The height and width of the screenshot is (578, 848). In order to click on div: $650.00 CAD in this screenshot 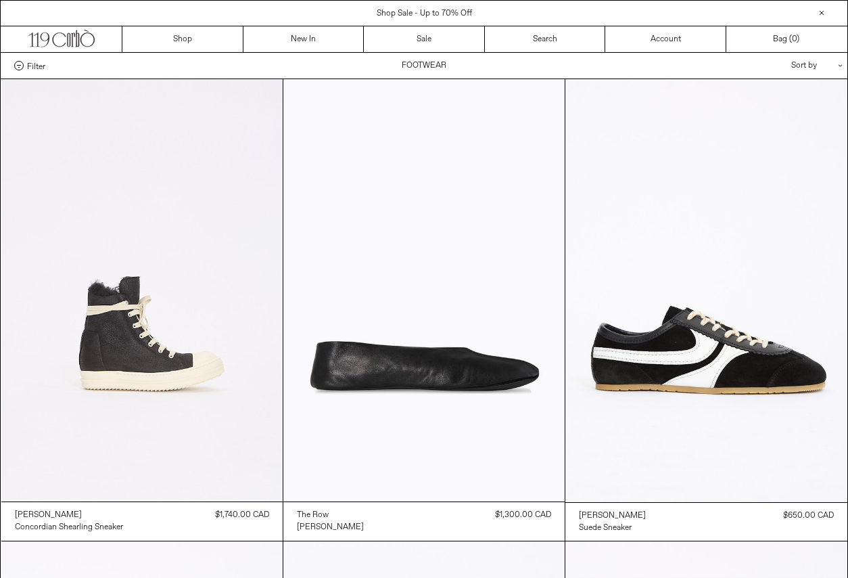, I will do `click(808, 515)`.